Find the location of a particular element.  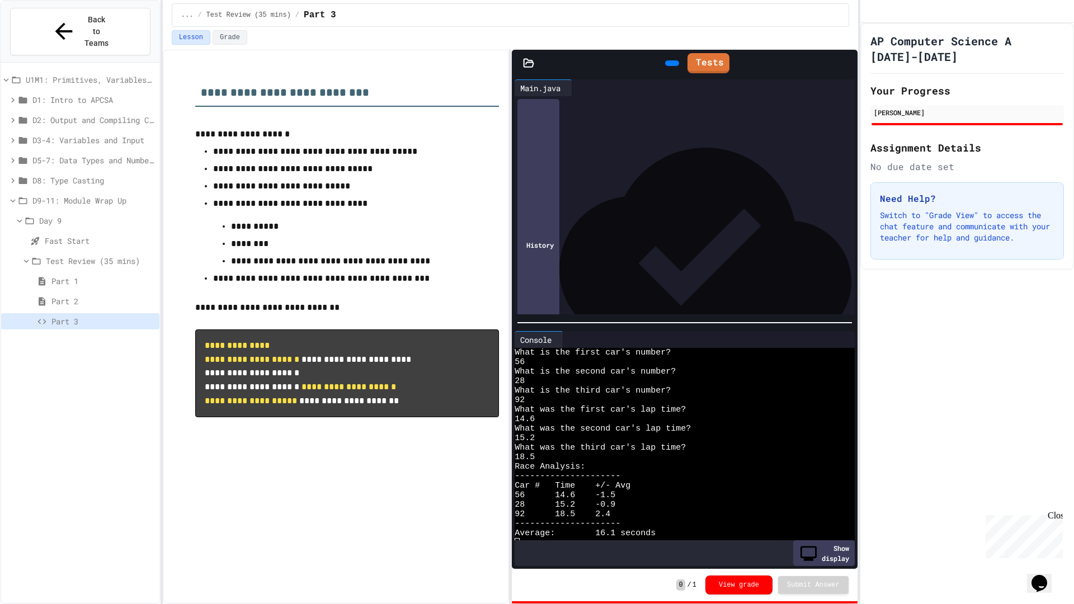

div: Chat with us now!Close is located at coordinates (41, 37).